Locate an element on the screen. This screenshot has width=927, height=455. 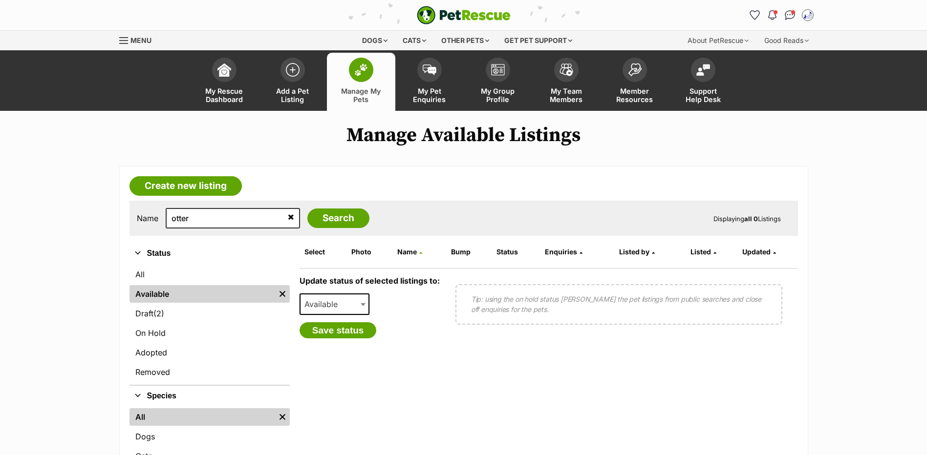
span: Listed by is located at coordinates (634, 252).